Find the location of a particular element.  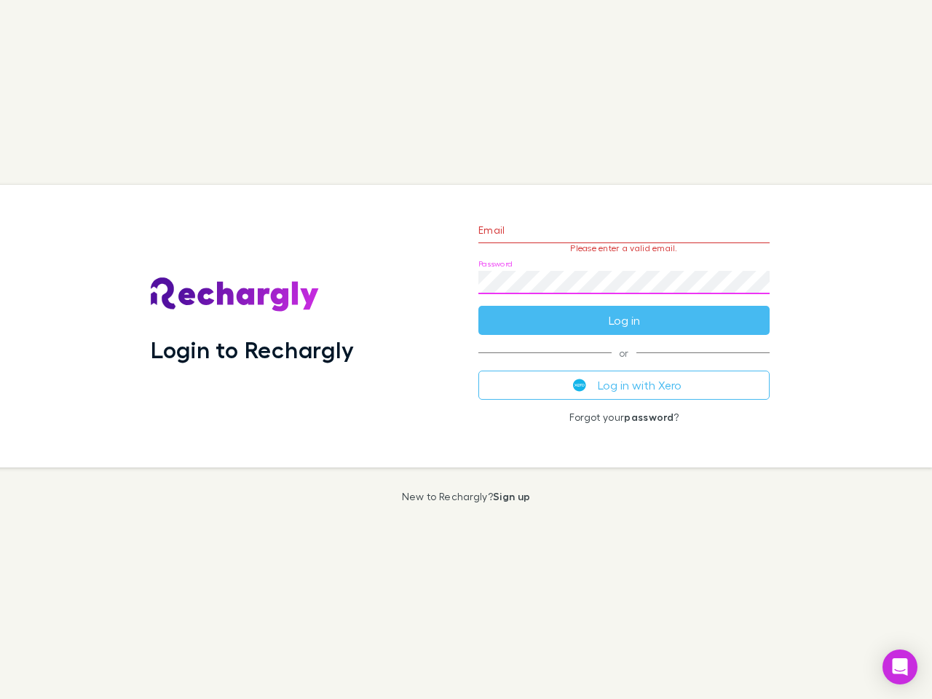

p: Forgot your ? is located at coordinates (624, 417).